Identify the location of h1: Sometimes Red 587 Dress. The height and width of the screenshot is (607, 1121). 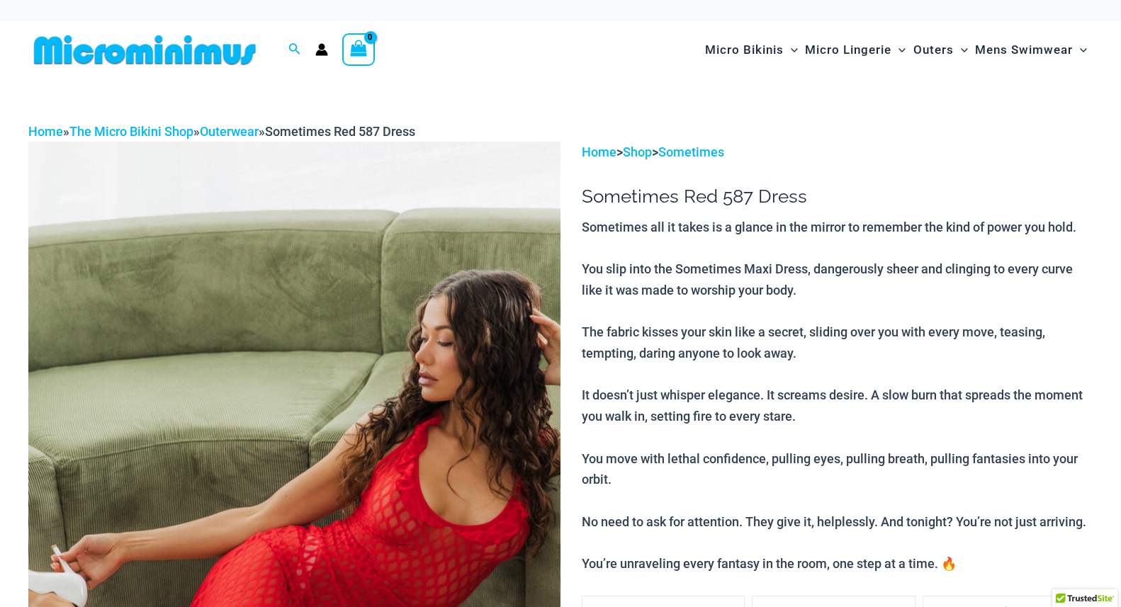
(837, 196).